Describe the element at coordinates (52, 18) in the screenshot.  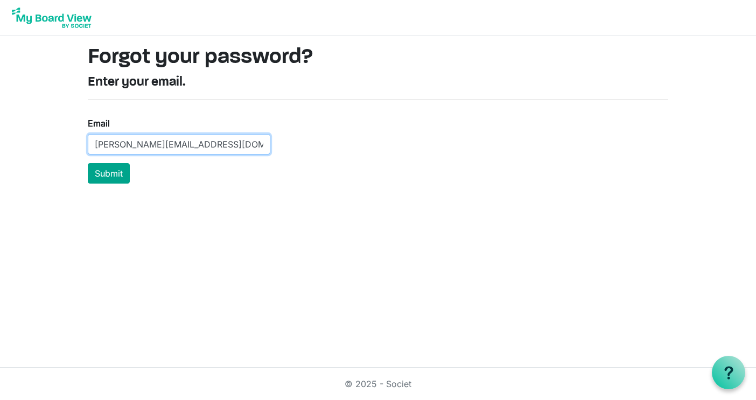
I see `img: My Board View Logo` at that location.